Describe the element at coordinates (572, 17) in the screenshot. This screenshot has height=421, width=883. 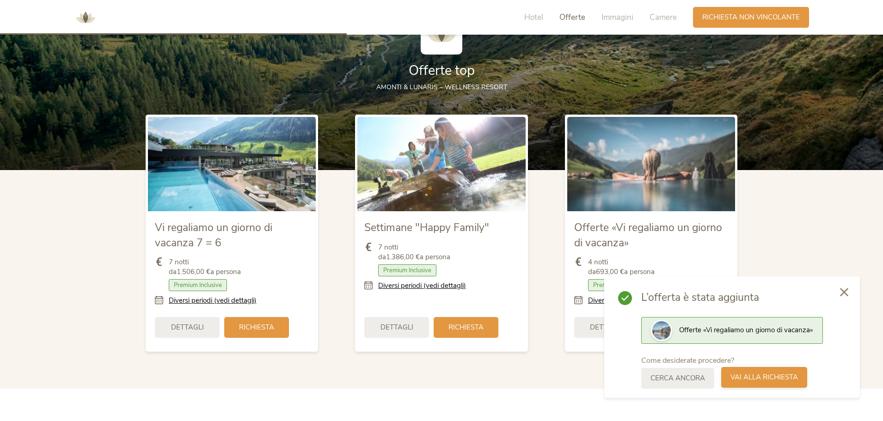
I see `span: Offerte` at that location.